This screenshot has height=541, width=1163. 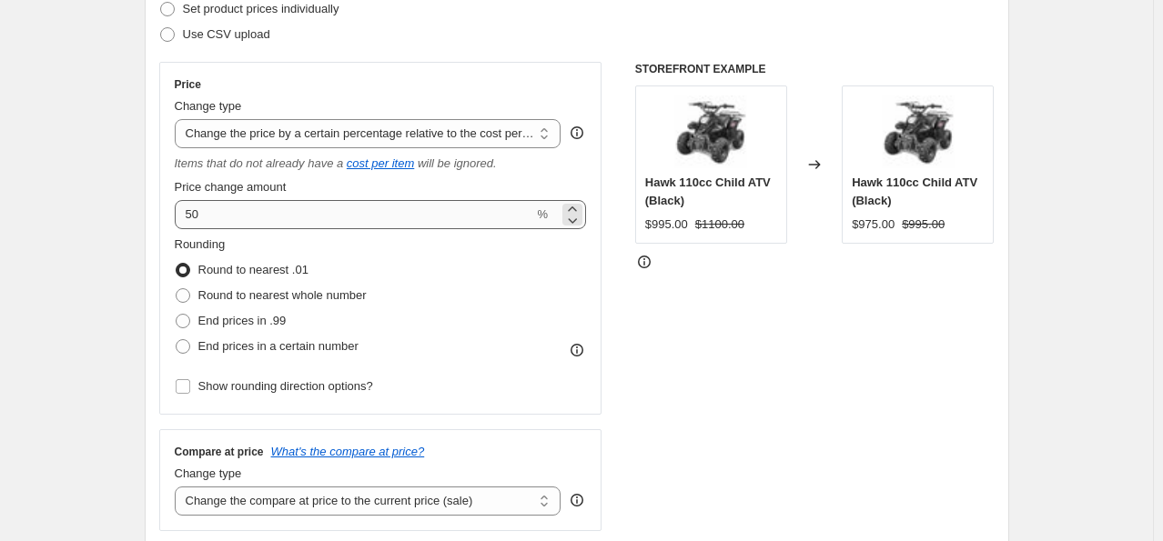 What do you see at coordinates (354, 215) in the screenshot?
I see `input: 50` at bounding box center [354, 215].